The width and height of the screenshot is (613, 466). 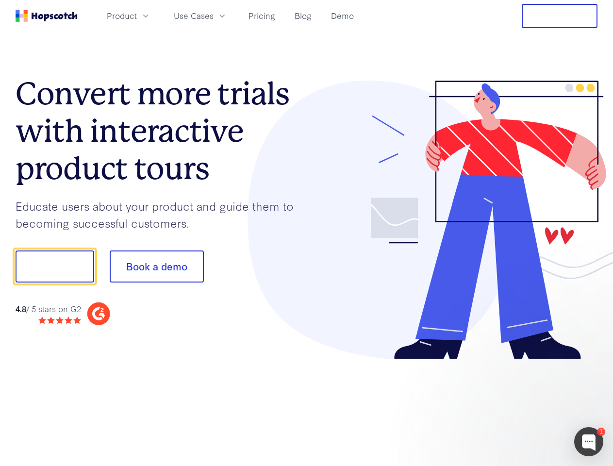 What do you see at coordinates (122, 16) in the screenshot?
I see `span: Product` at bounding box center [122, 16].